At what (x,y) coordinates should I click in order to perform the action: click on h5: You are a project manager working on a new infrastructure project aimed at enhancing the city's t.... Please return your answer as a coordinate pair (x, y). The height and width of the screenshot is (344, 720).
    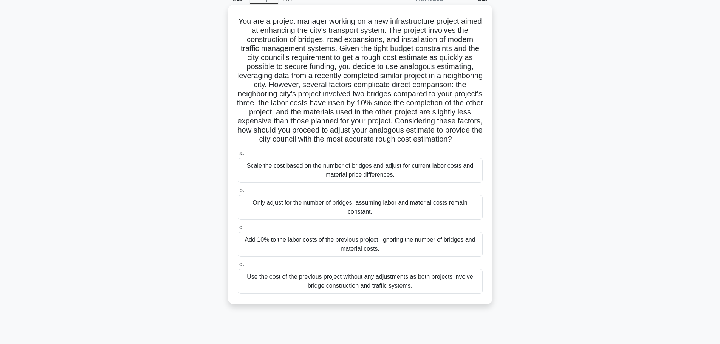
    Looking at the image, I should click on (360, 81).